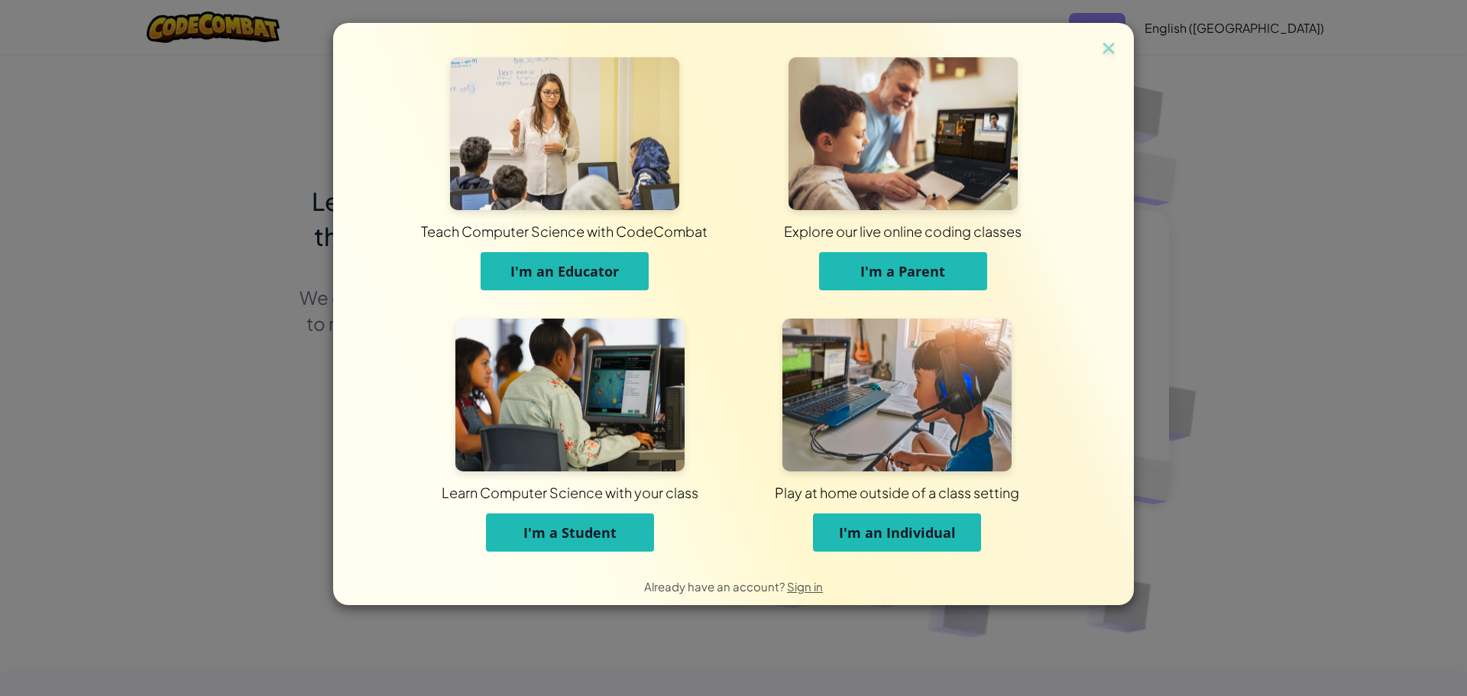  Describe the element at coordinates (902, 271) in the screenshot. I see `span: I'm a Parent` at that location.